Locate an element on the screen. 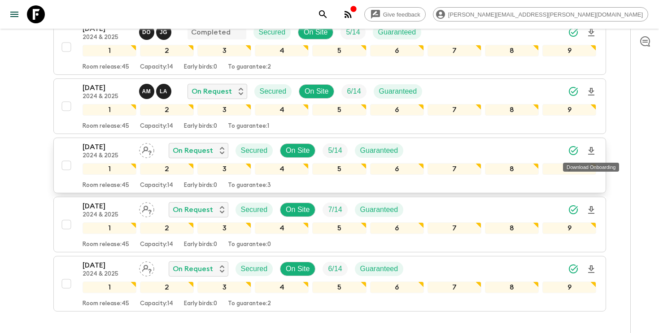 The width and height of the screenshot is (659, 333). span: Give feedback is located at coordinates (401, 14).